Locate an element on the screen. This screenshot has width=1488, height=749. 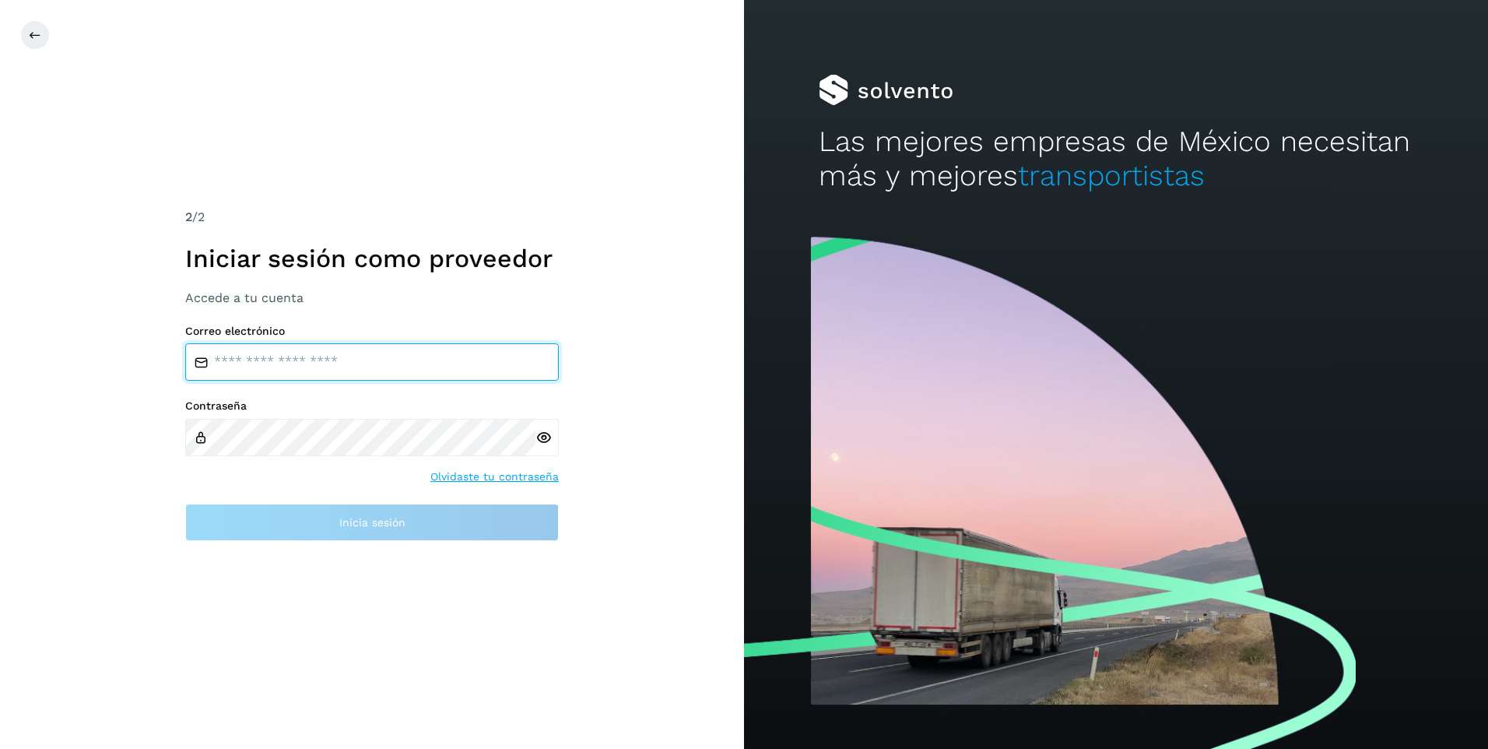
a: Olvidaste tu contraseña is located at coordinates (494, 476).